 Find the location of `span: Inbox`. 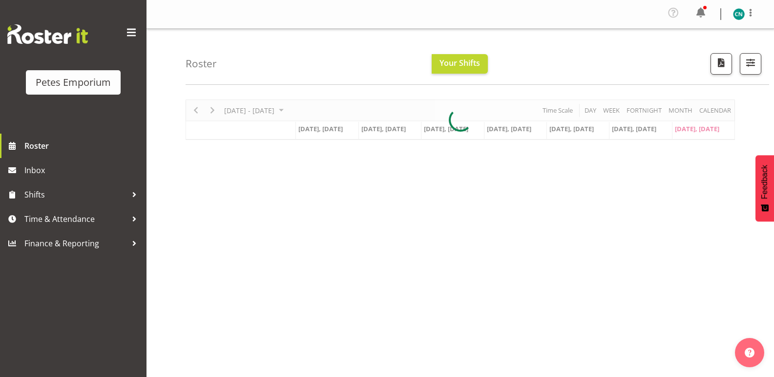

span: Inbox is located at coordinates (83, 170).